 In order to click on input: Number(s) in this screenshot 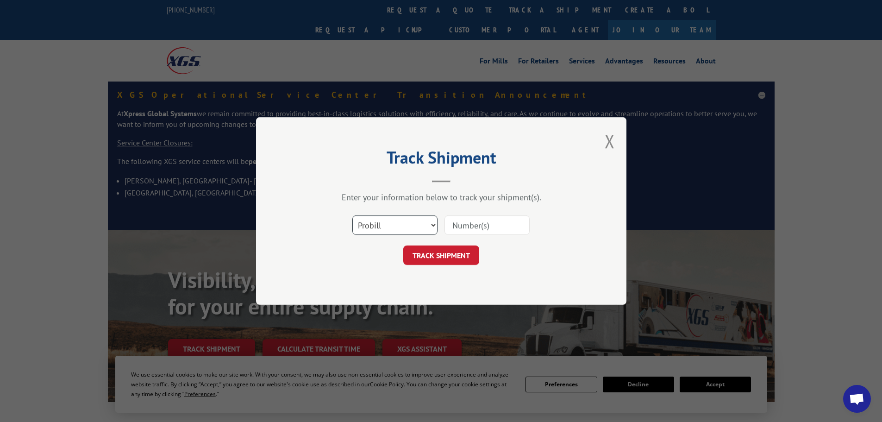, I will do `click(487, 225)`.